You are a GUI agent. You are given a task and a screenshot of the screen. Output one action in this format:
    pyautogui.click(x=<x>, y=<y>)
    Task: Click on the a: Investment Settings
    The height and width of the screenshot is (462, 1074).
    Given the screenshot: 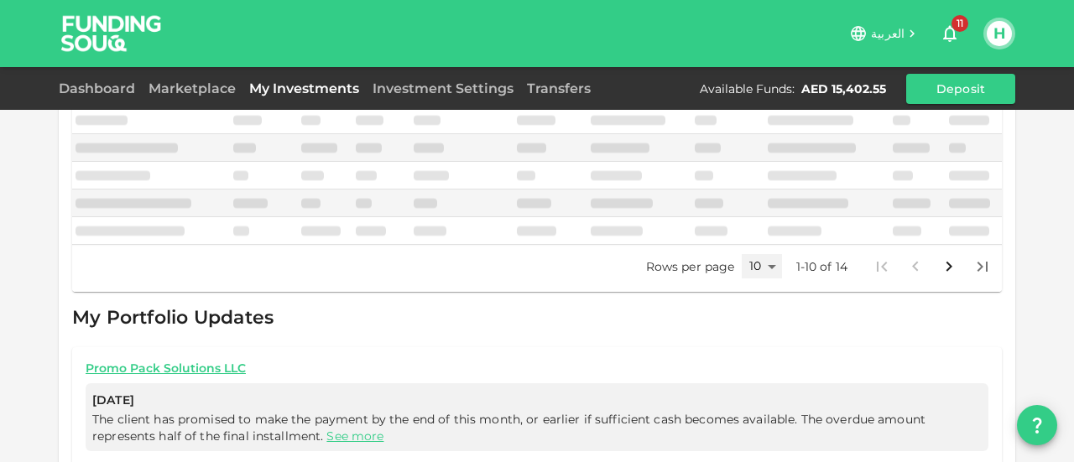 What is the action you would take?
    pyautogui.click(x=443, y=88)
    